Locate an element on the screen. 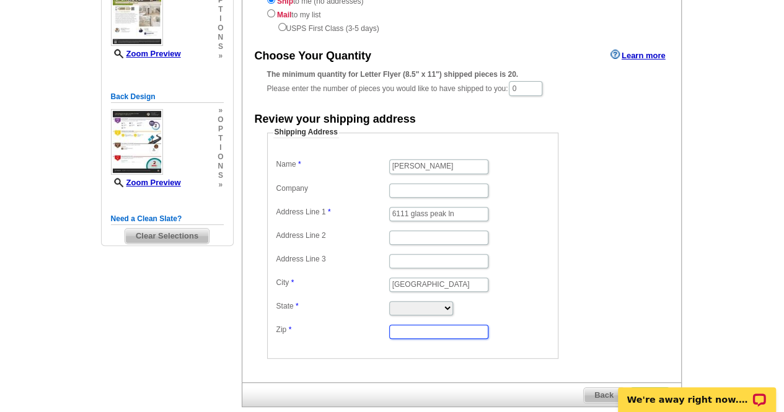 The height and width of the screenshot is (412, 784). label: Name is located at coordinates (332, 164).